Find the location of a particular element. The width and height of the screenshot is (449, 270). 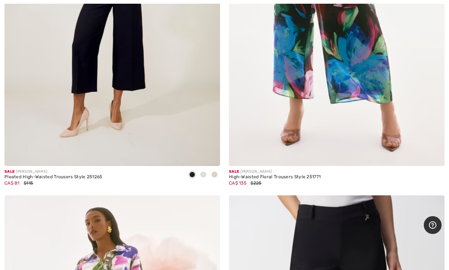

span: $115 is located at coordinates (28, 183).